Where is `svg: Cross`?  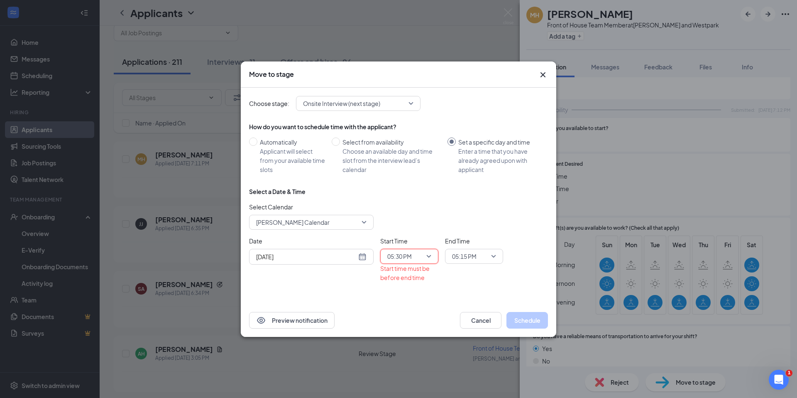
svg: Cross is located at coordinates (543, 75).